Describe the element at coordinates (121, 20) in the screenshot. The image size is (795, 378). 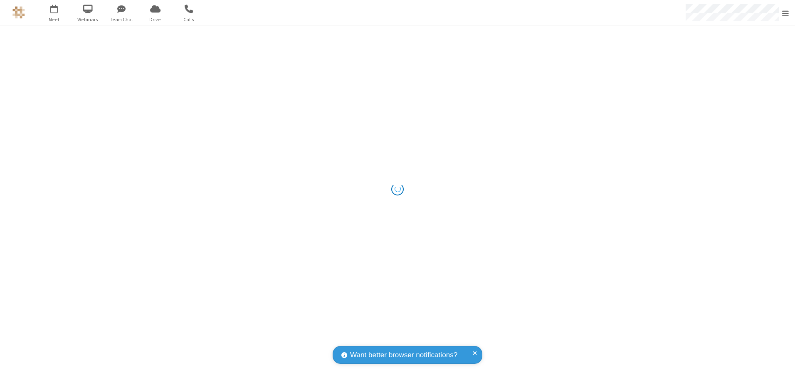
I see `span: Team Chat` at that location.